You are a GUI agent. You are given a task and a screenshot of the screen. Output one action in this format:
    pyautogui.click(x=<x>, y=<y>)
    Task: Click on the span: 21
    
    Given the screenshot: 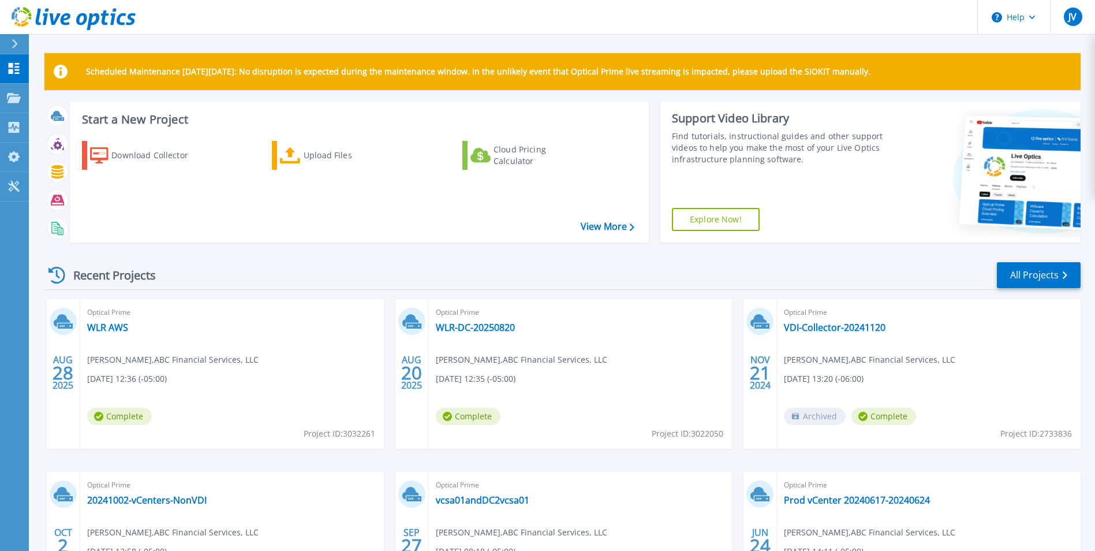 What is the action you would take?
    pyautogui.click(x=760, y=372)
    